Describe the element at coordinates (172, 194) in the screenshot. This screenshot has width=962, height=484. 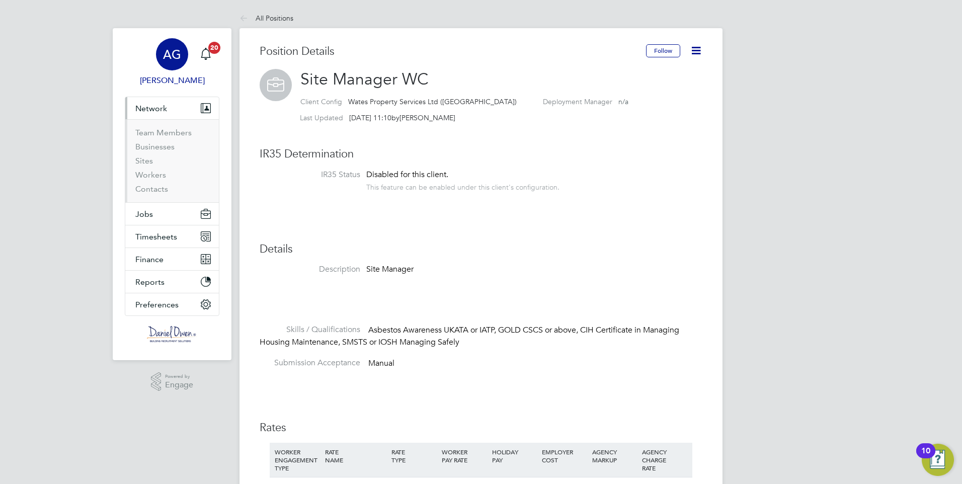
I see `nav: Main navigation` at that location.